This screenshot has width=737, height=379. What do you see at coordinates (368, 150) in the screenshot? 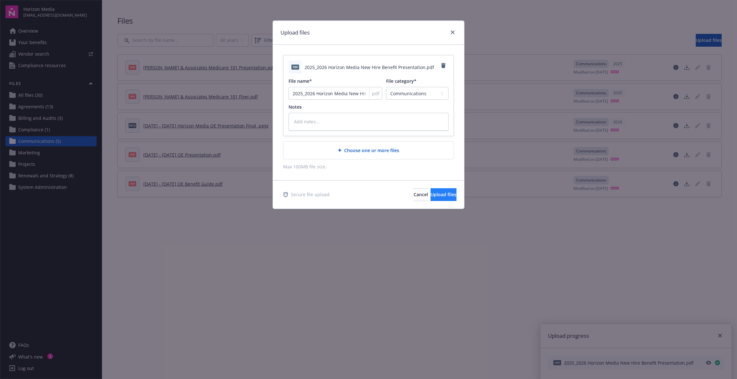
I see `div: Choose one or more files` at bounding box center [368, 150].